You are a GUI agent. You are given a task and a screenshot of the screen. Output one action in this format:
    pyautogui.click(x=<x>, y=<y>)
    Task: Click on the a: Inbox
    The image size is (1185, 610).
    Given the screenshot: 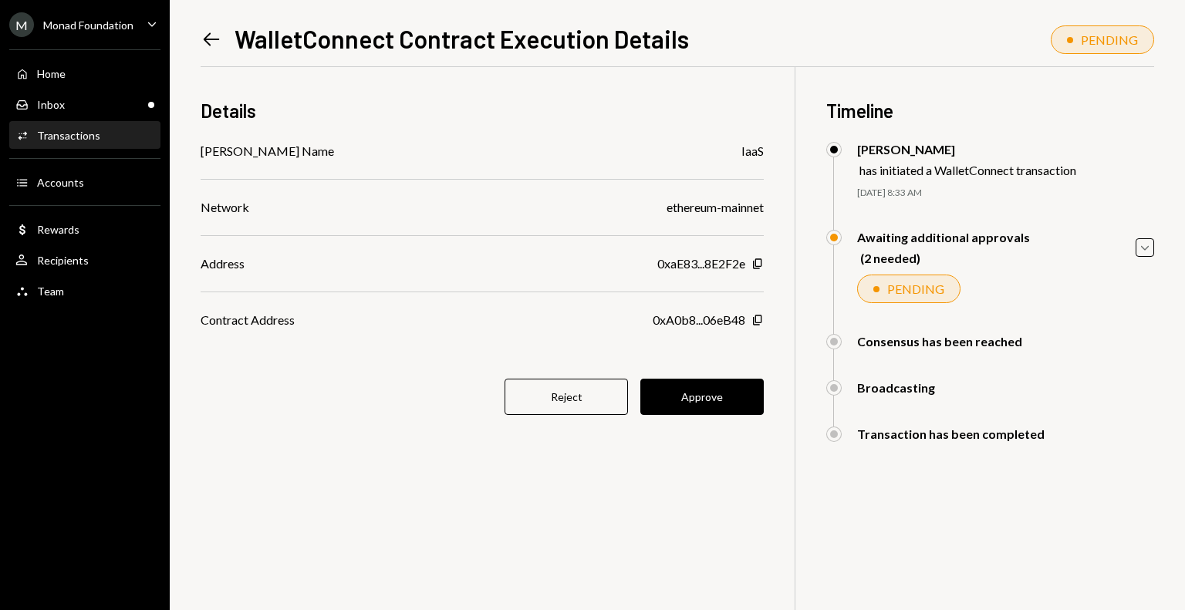 What is the action you would take?
    pyautogui.click(x=85, y=104)
    